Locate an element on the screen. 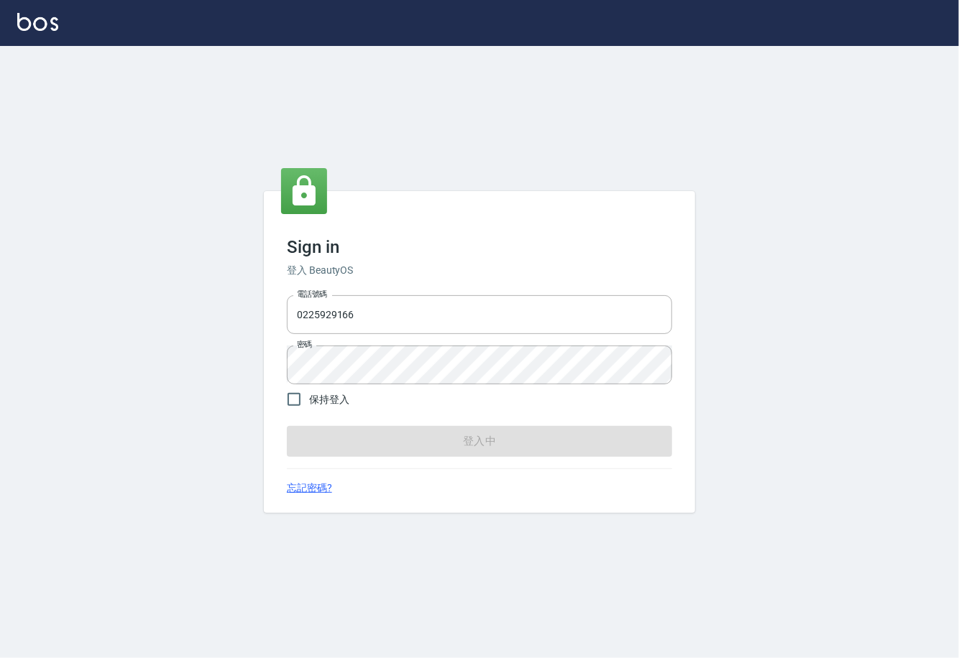 The width and height of the screenshot is (959, 658). img: Logo is located at coordinates (37, 22).